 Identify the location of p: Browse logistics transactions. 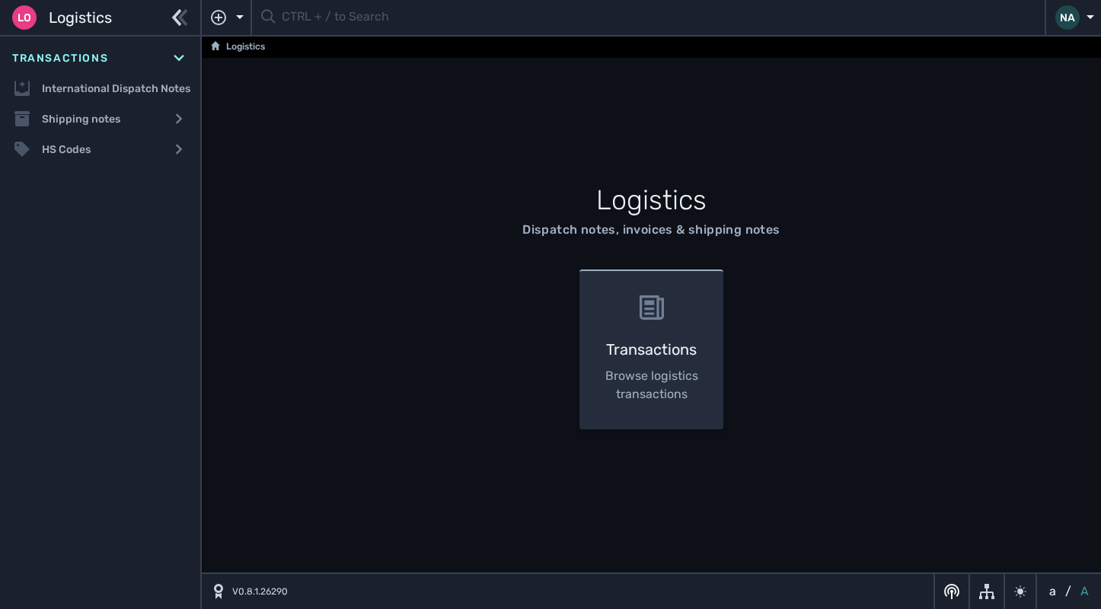
(651, 385).